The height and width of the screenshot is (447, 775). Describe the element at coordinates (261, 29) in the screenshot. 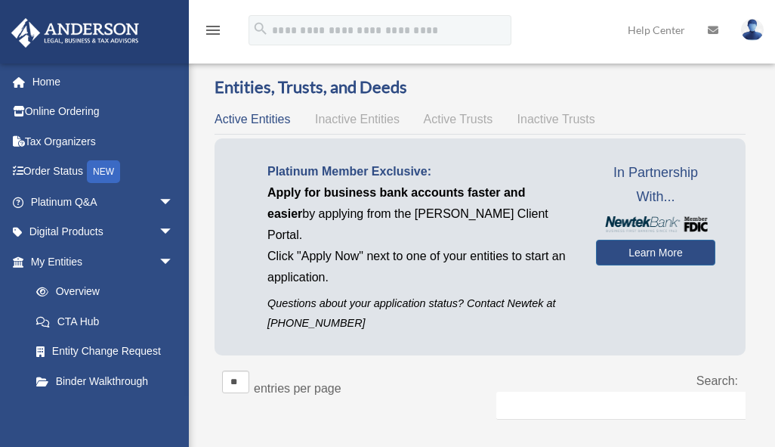

I see `i: search` at that location.